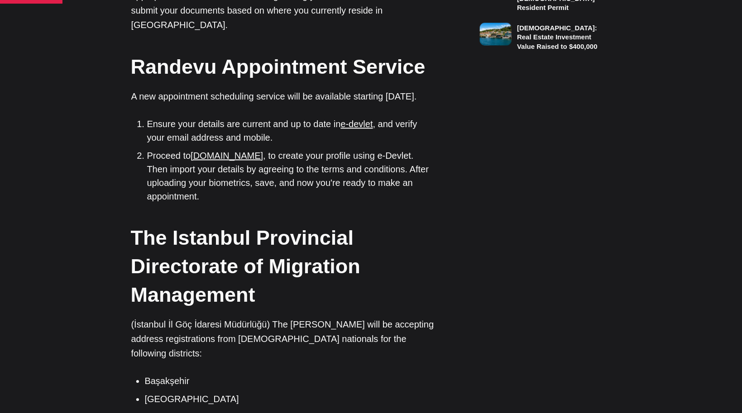  What do you see at coordinates (291, 131) in the screenshot?
I see `li: Ensure your details are current and up to date in , and verify your email address and mobile.` at bounding box center [291, 131].